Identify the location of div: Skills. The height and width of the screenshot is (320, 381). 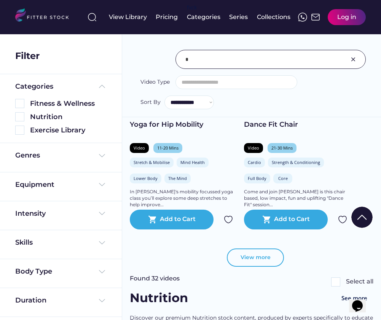
(25, 242).